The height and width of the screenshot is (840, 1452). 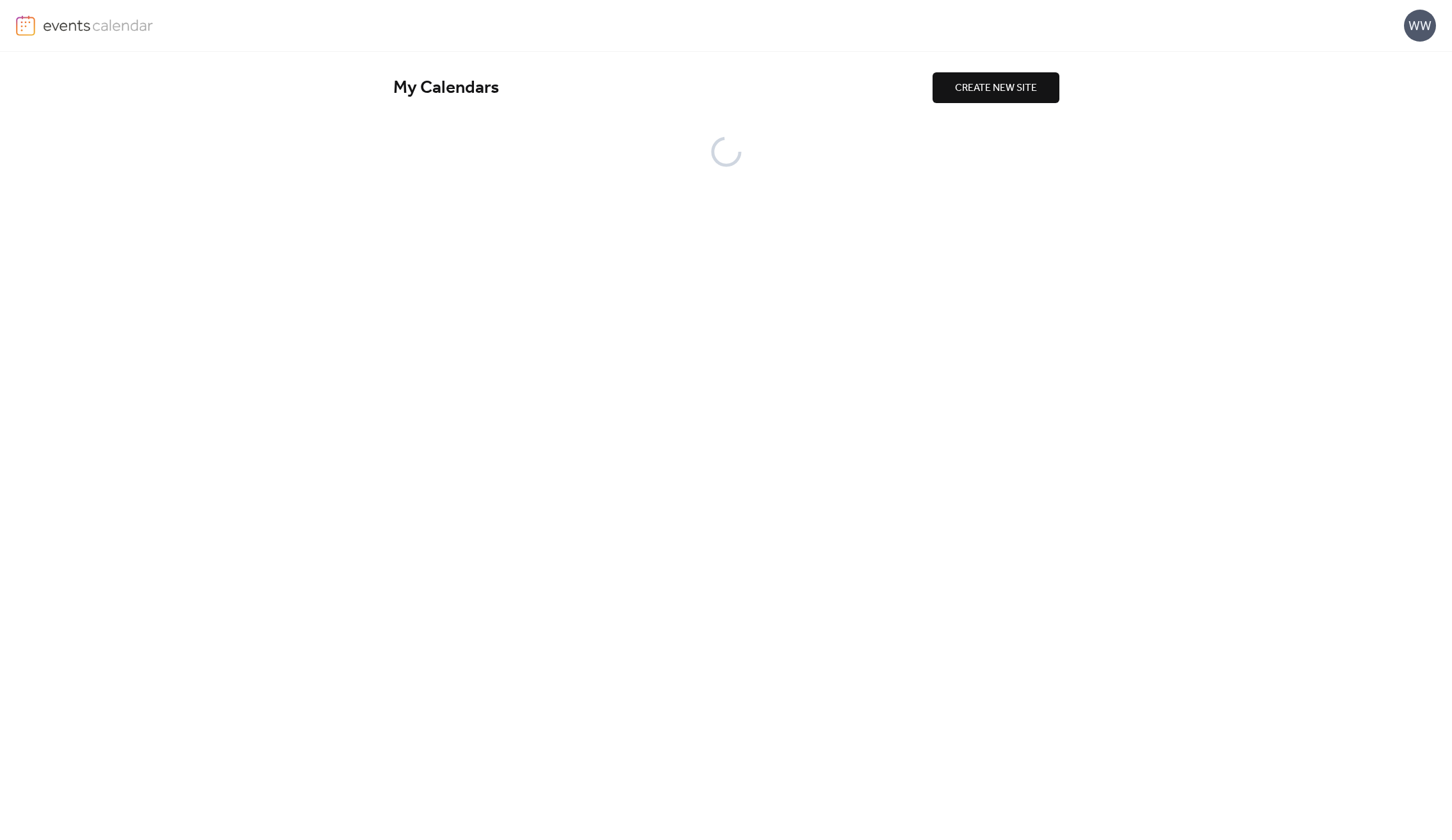 What do you see at coordinates (98, 25) in the screenshot?
I see `img: logo-type` at bounding box center [98, 25].